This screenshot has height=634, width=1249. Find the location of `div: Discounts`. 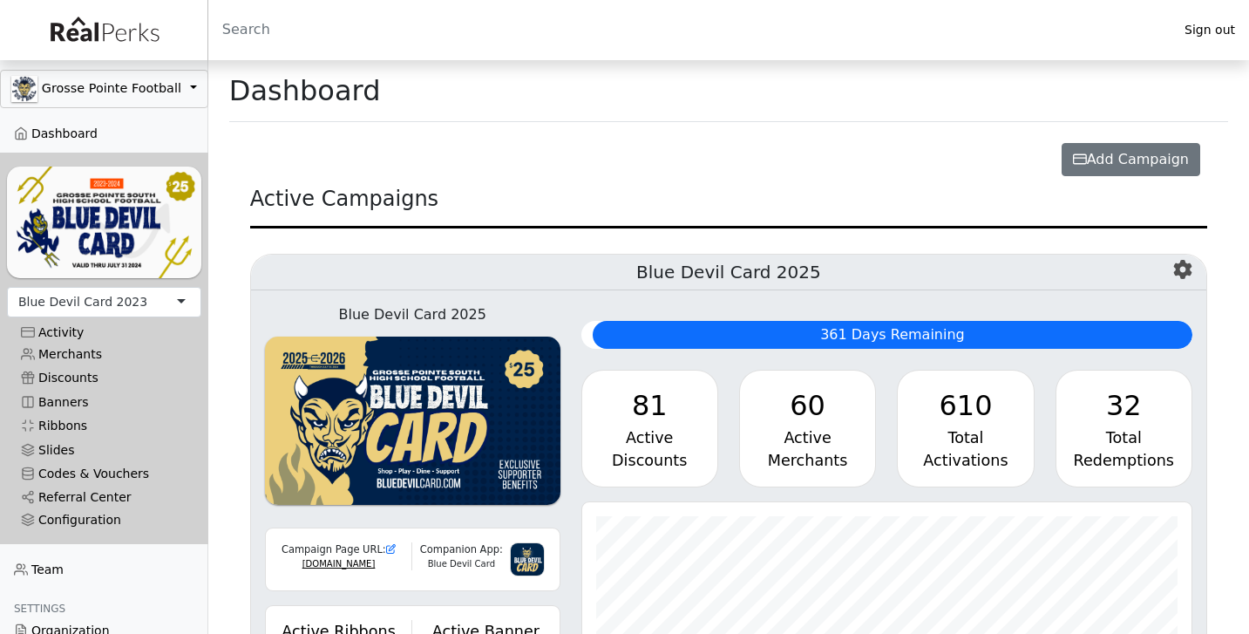

div: Discounts is located at coordinates (650, 460).